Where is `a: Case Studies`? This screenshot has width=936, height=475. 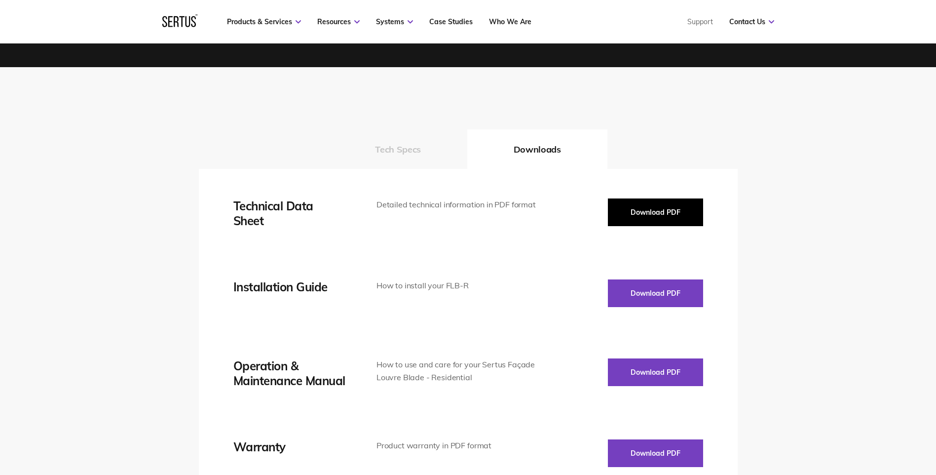
a: Case Studies is located at coordinates (451, 22).